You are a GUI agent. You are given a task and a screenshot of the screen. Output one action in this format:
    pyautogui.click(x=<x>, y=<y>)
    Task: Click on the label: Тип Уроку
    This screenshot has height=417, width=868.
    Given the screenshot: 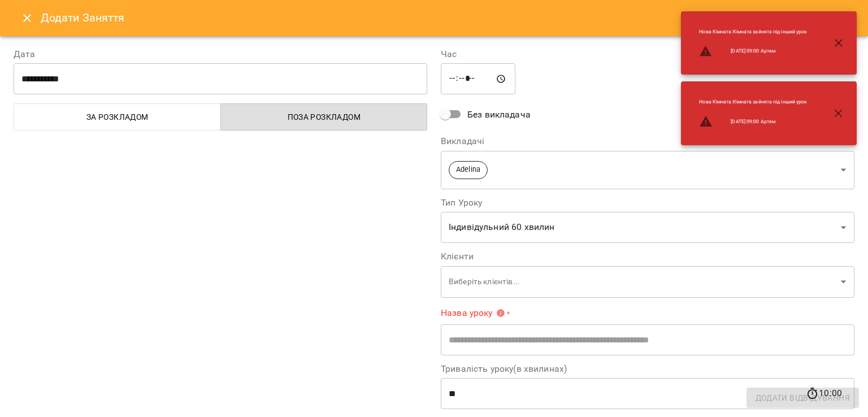 What is the action you would take?
    pyautogui.click(x=648, y=203)
    